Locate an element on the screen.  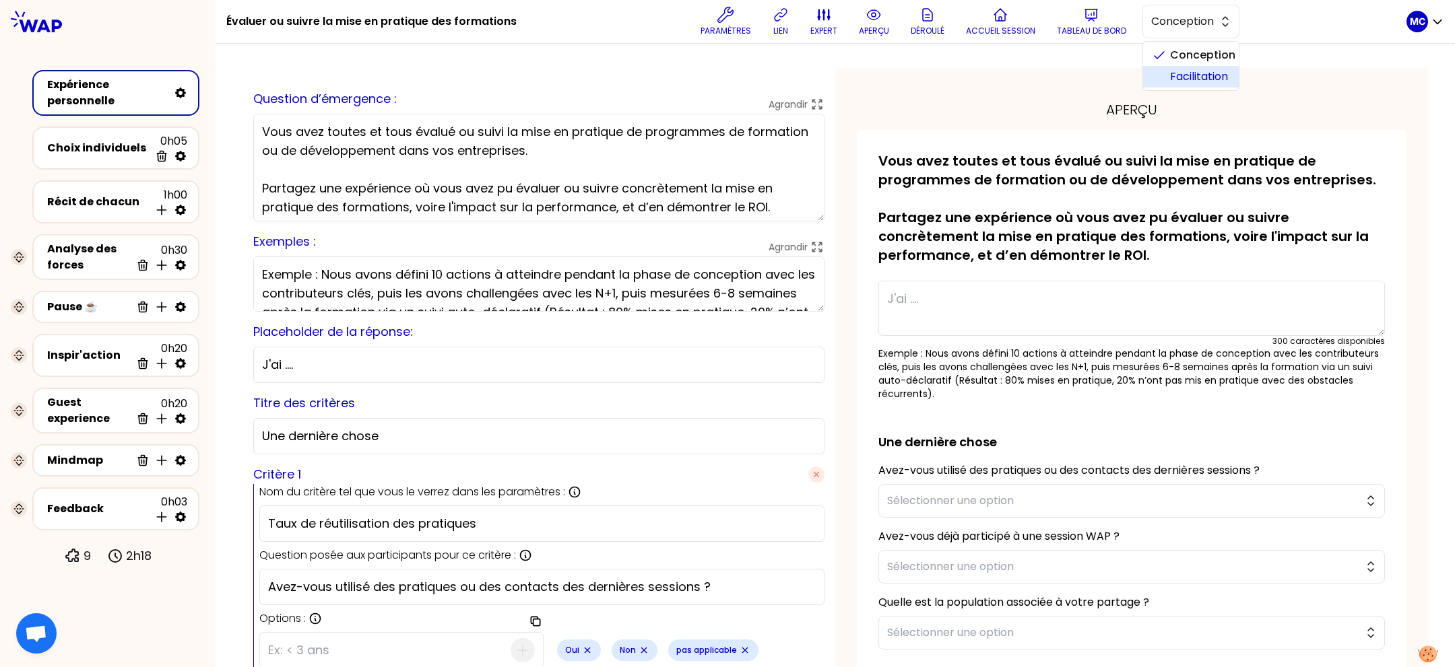
p: Déroulé is located at coordinates (927, 31).